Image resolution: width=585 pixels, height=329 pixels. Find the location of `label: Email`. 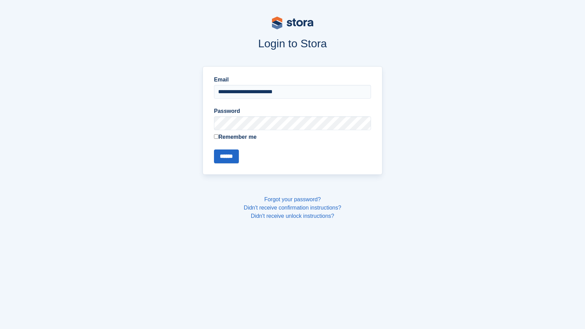

label: Email is located at coordinates (293, 80).